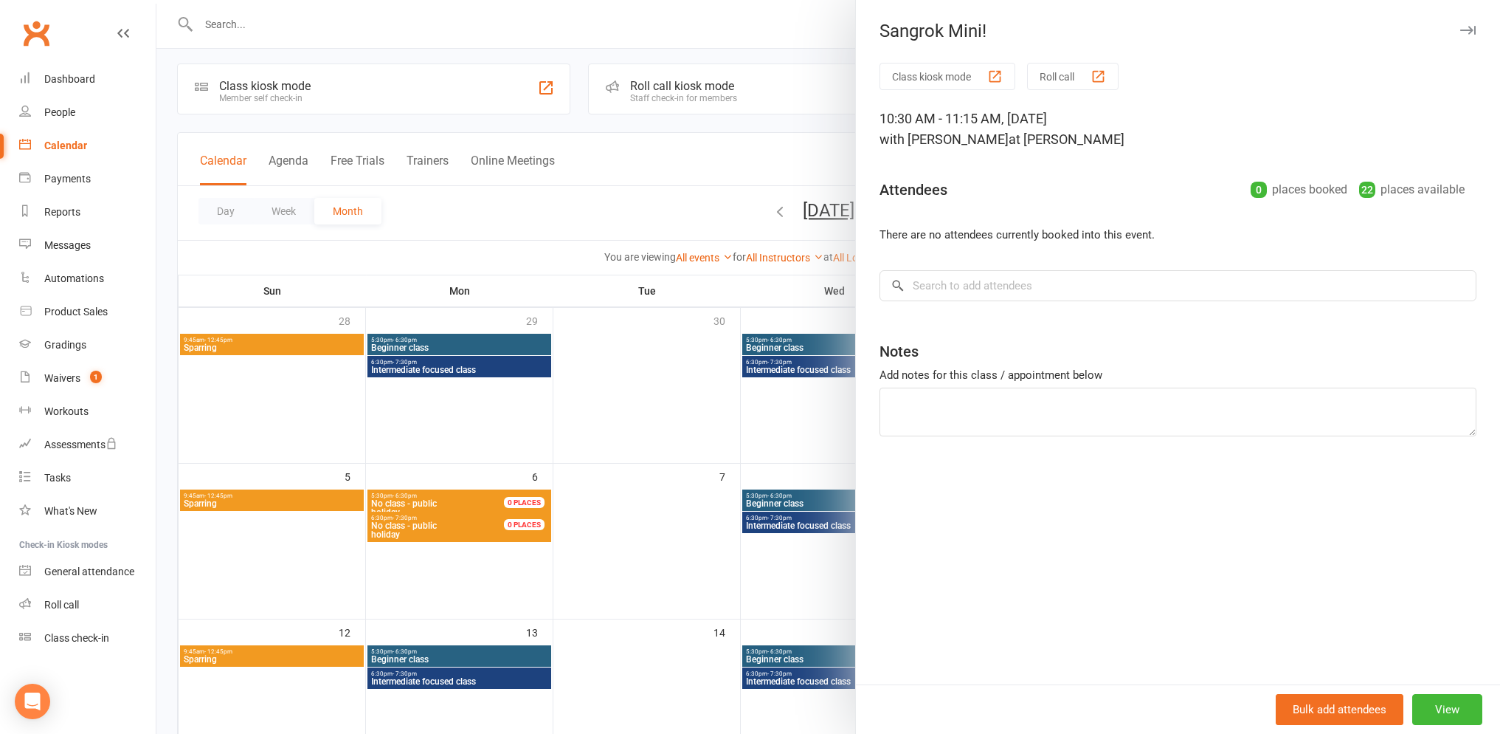 Image resolution: width=1500 pixels, height=734 pixels. I want to click on a: Waivers 1, so click(87, 378).